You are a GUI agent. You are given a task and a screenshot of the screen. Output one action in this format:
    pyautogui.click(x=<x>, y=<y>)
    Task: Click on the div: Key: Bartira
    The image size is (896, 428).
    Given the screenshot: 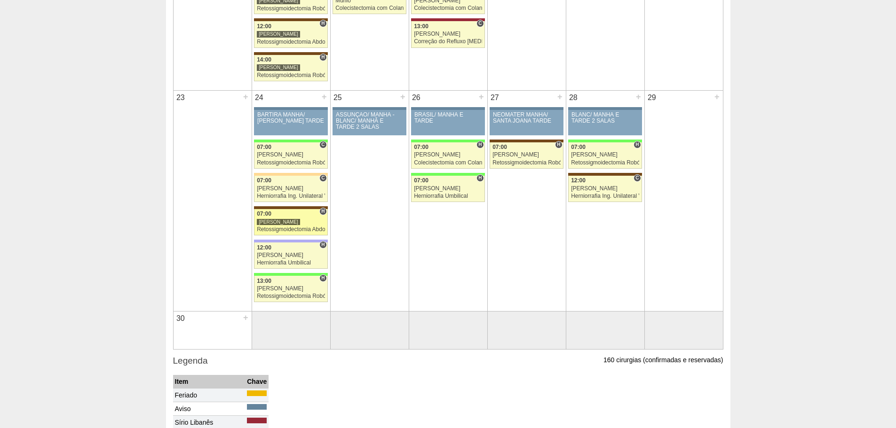 What is the action you would take?
    pyautogui.click(x=291, y=174)
    